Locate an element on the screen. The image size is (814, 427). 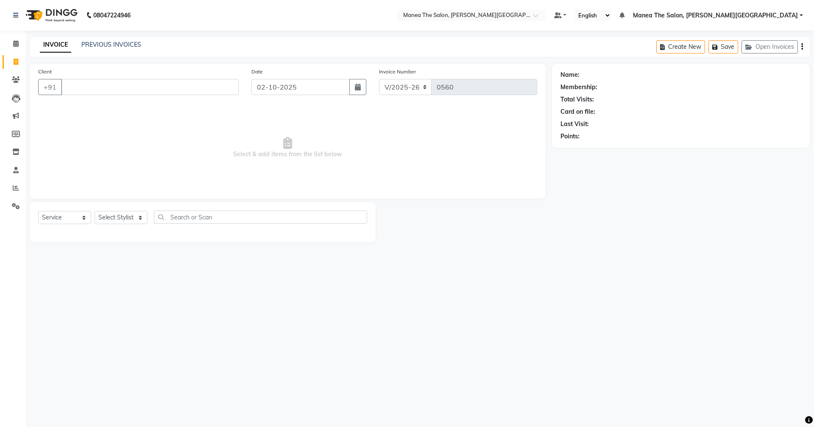
img: logo is located at coordinates (50, 15).